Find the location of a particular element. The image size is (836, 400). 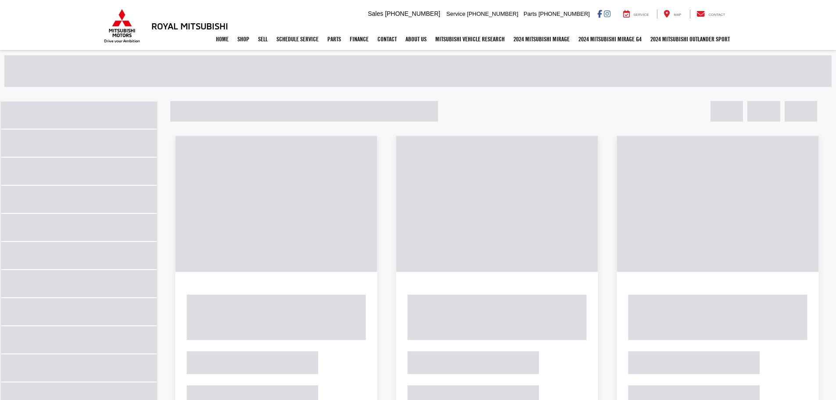

a: Finance is located at coordinates (359, 39).